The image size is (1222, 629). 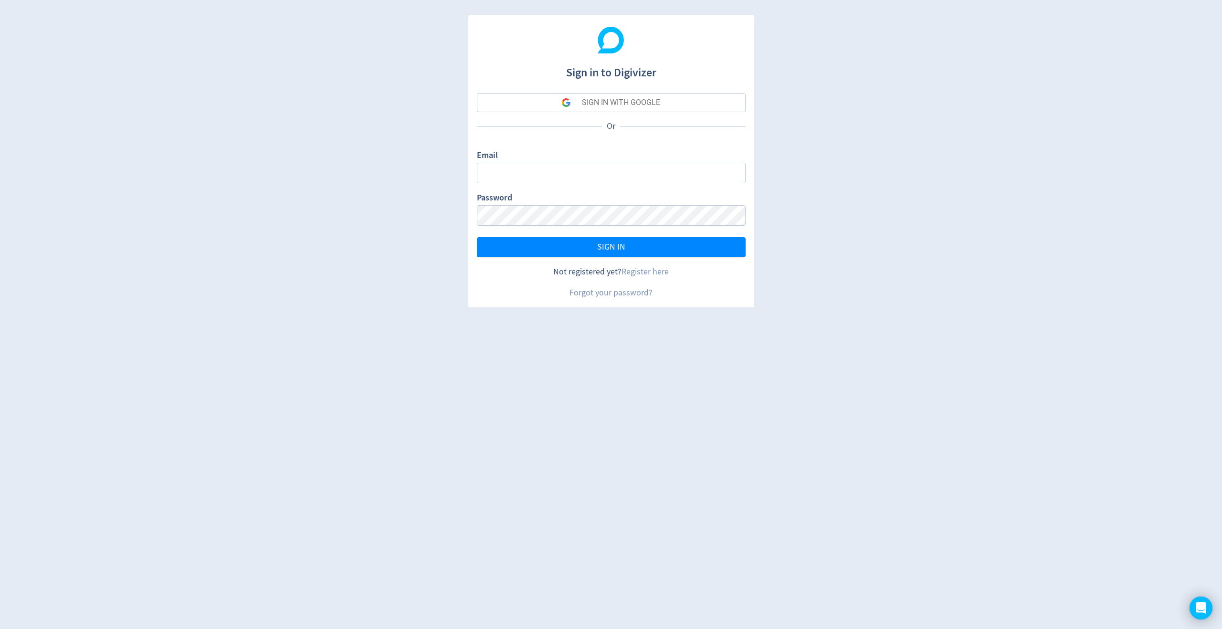 What do you see at coordinates (611, 40) in the screenshot?
I see `img: Digivizer Logo` at bounding box center [611, 40].